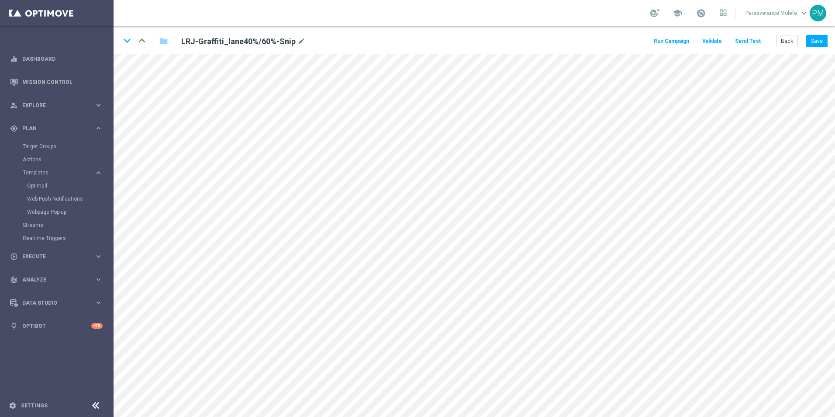  I want to click on div: Optimail, so click(70, 186).